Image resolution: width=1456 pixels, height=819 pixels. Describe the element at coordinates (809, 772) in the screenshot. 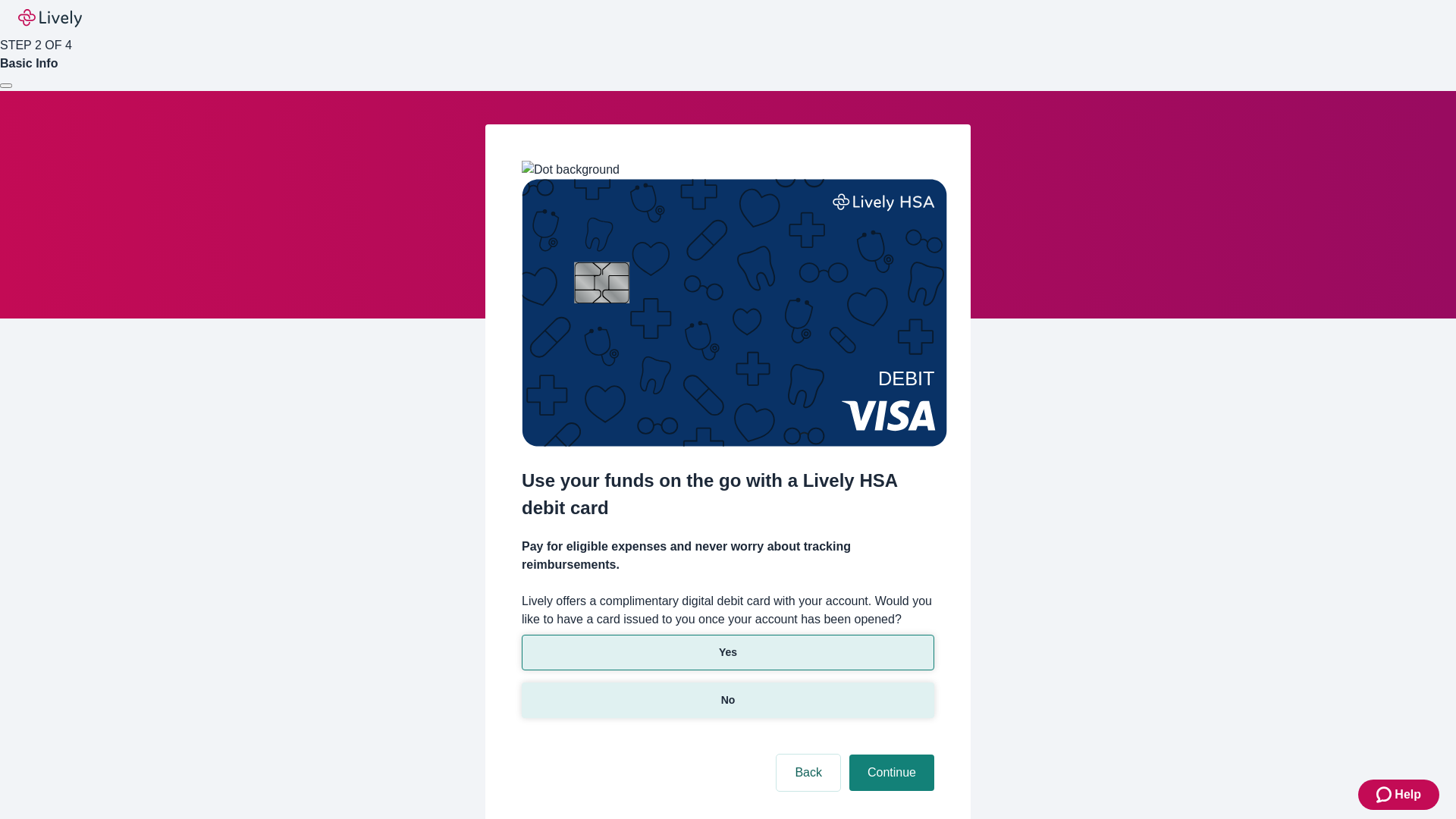

I see `button: Back` at that location.